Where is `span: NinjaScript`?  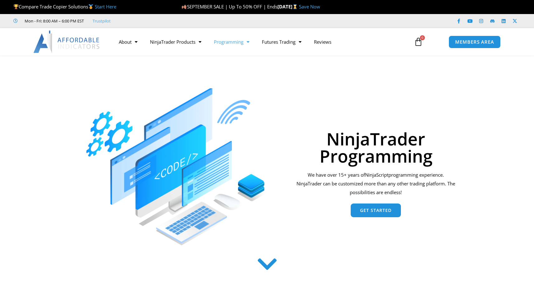 span: NinjaScript is located at coordinates (377, 175).